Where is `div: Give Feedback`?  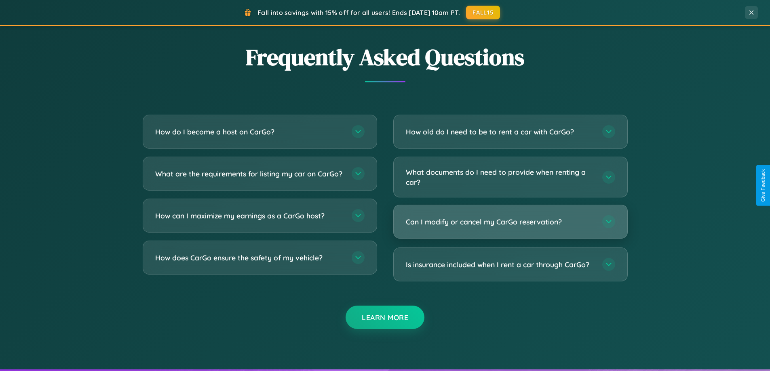
div: Give Feedback is located at coordinates (763, 185).